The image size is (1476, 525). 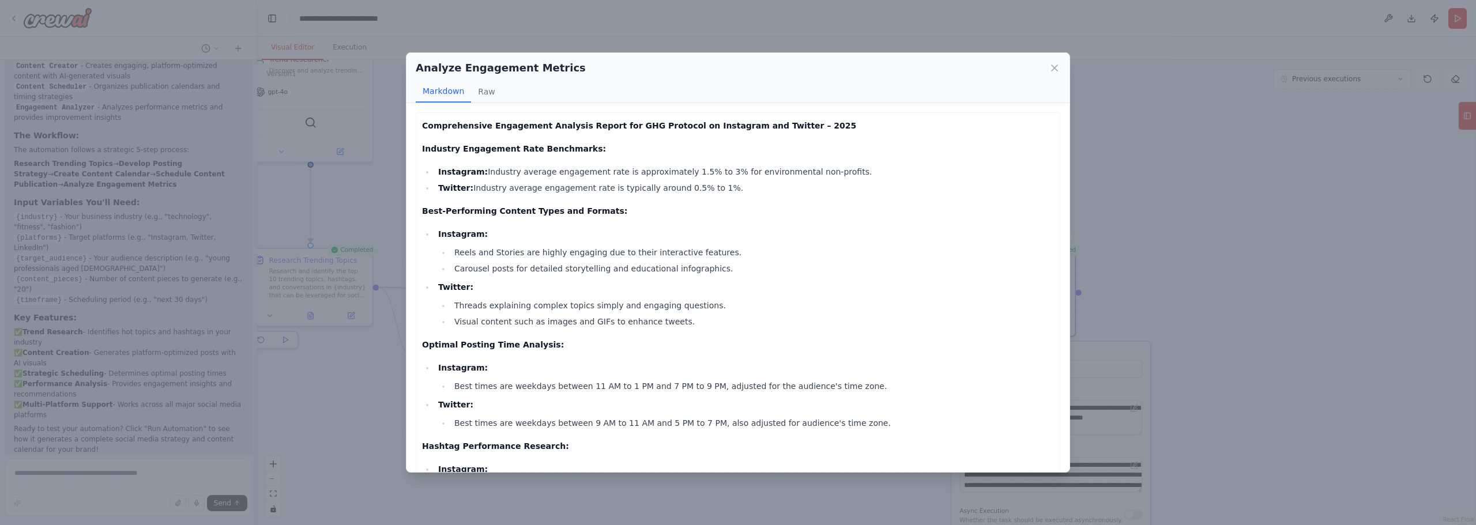 I want to click on strong: Optimal Posting Time Analysis:, so click(x=493, y=345).